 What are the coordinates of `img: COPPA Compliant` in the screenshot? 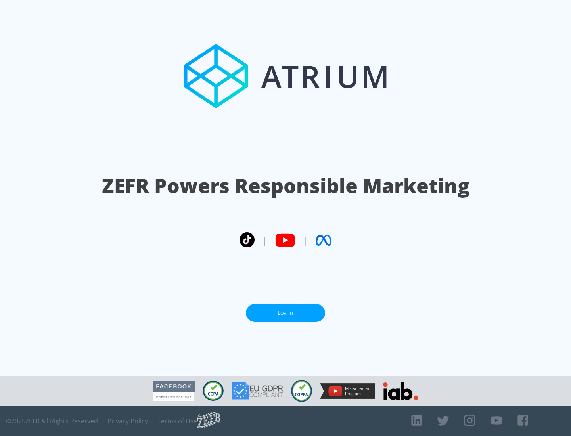 It's located at (301, 391).